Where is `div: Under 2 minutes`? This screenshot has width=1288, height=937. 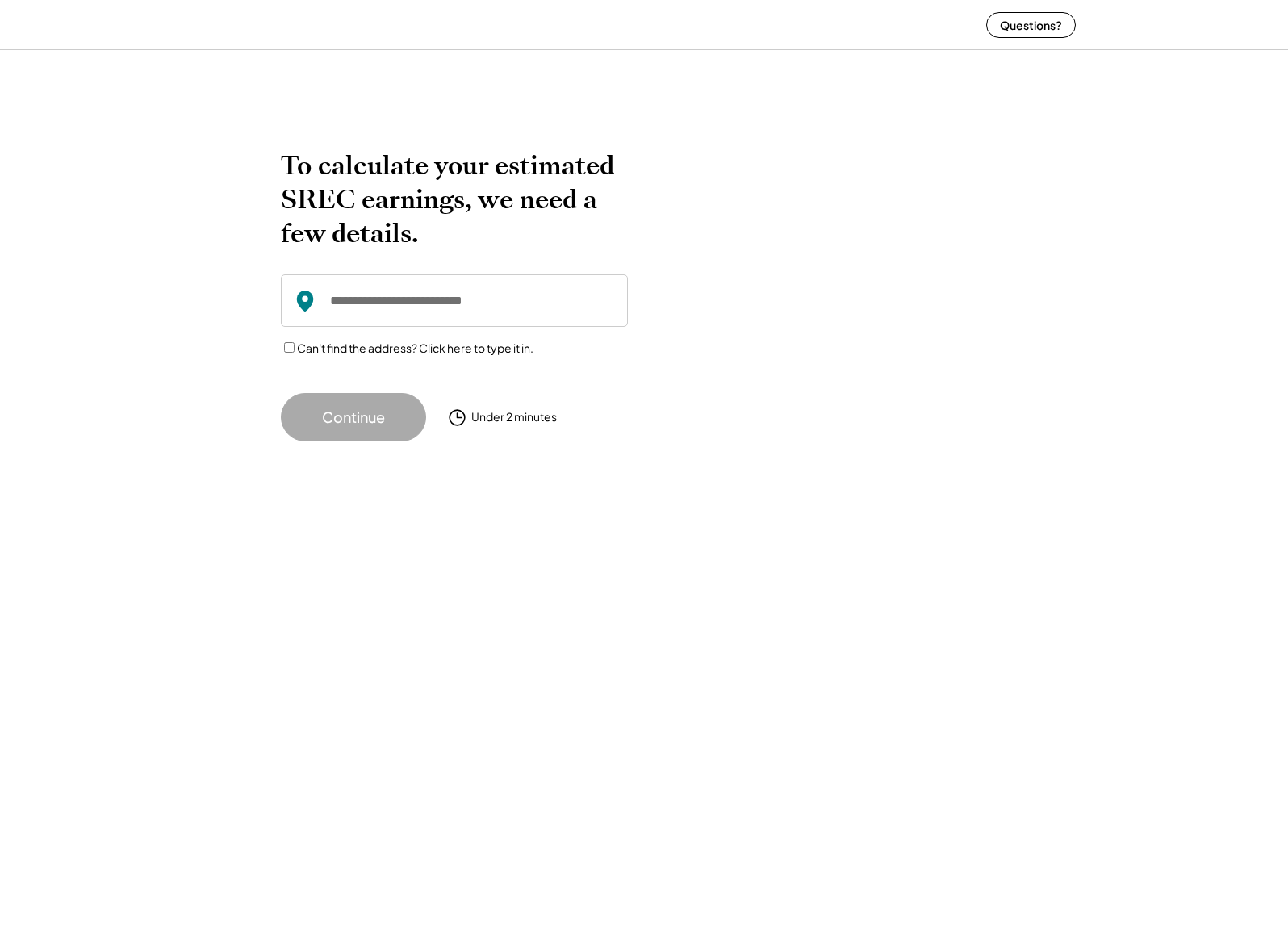
div: Under 2 minutes is located at coordinates (514, 418).